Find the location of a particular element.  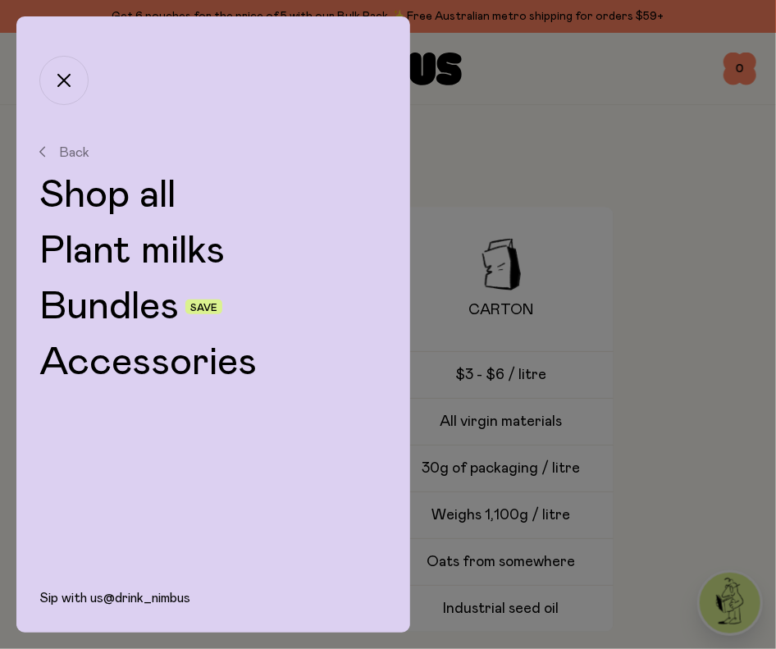

button: Back is located at coordinates (213, 152).